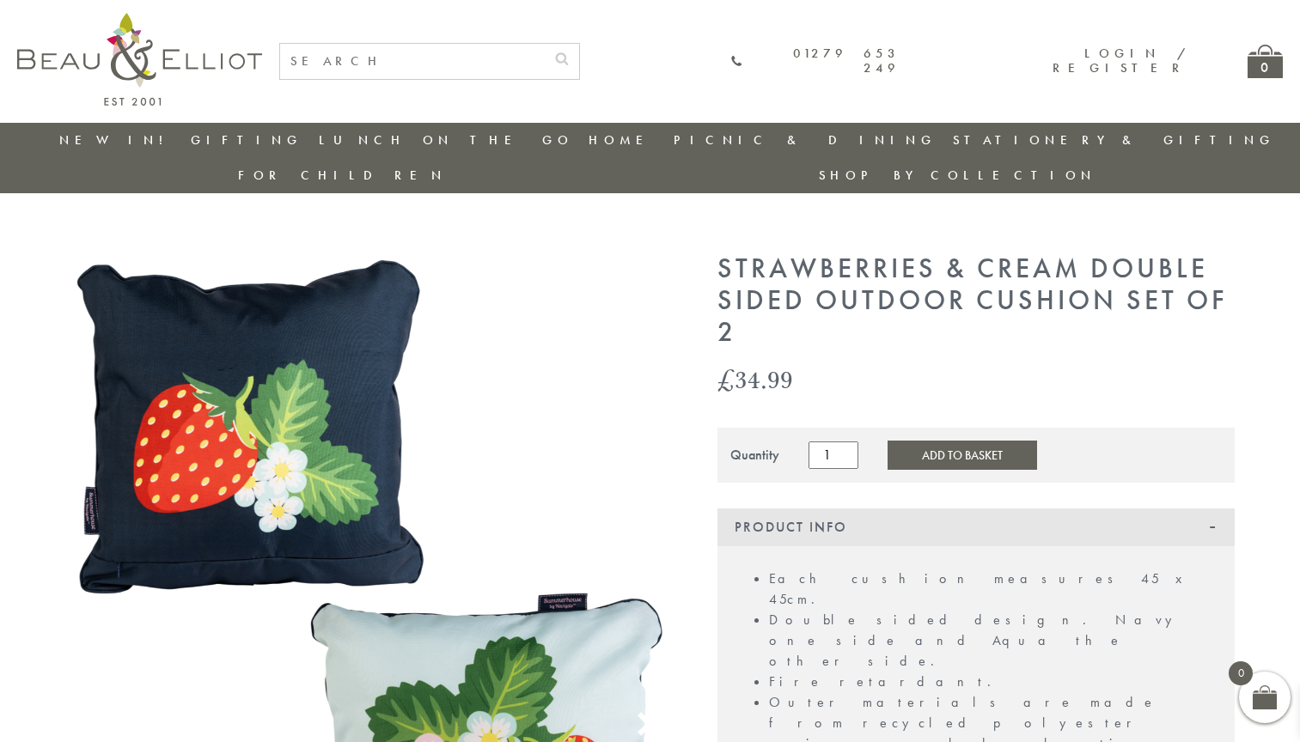 The width and height of the screenshot is (1300, 742). Describe the element at coordinates (957, 175) in the screenshot. I see `a: Shop by collection` at that location.